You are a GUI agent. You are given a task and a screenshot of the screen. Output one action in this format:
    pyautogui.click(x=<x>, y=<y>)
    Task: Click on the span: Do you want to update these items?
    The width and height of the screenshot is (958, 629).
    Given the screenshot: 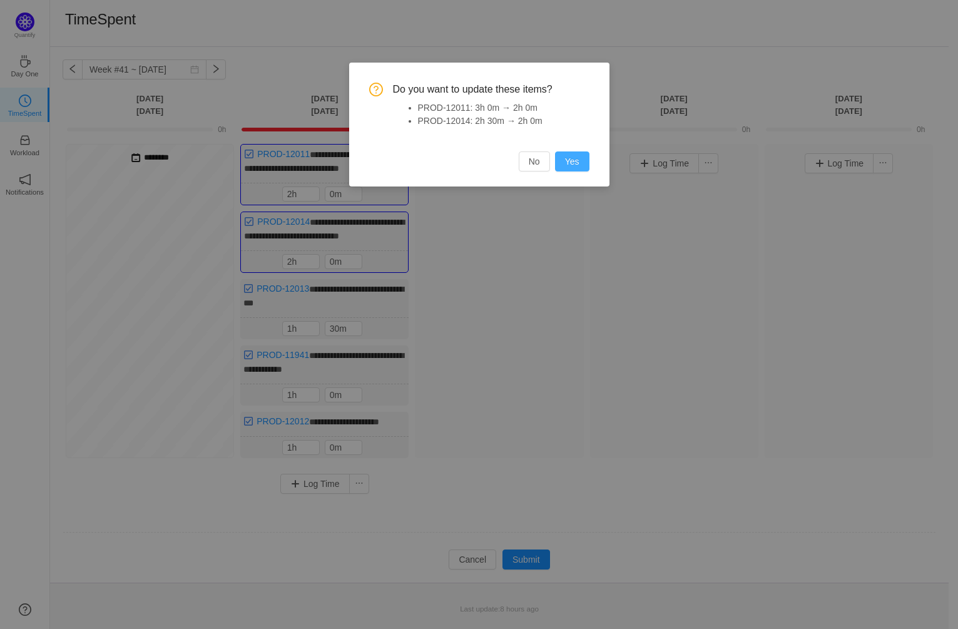 What is the action you would take?
    pyautogui.click(x=491, y=89)
    